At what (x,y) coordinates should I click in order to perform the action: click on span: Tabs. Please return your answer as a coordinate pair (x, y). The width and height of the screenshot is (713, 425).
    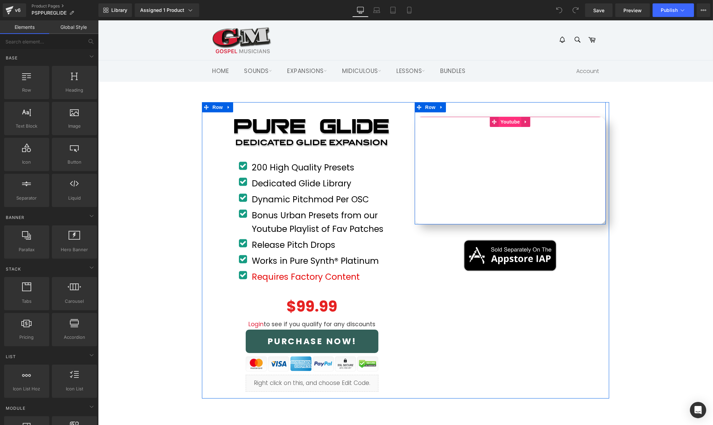
    Looking at the image, I should click on (26, 301).